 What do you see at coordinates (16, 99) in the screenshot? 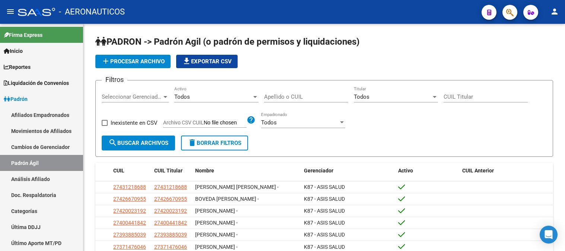
I see `span: Padrón` at bounding box center [16, 99].